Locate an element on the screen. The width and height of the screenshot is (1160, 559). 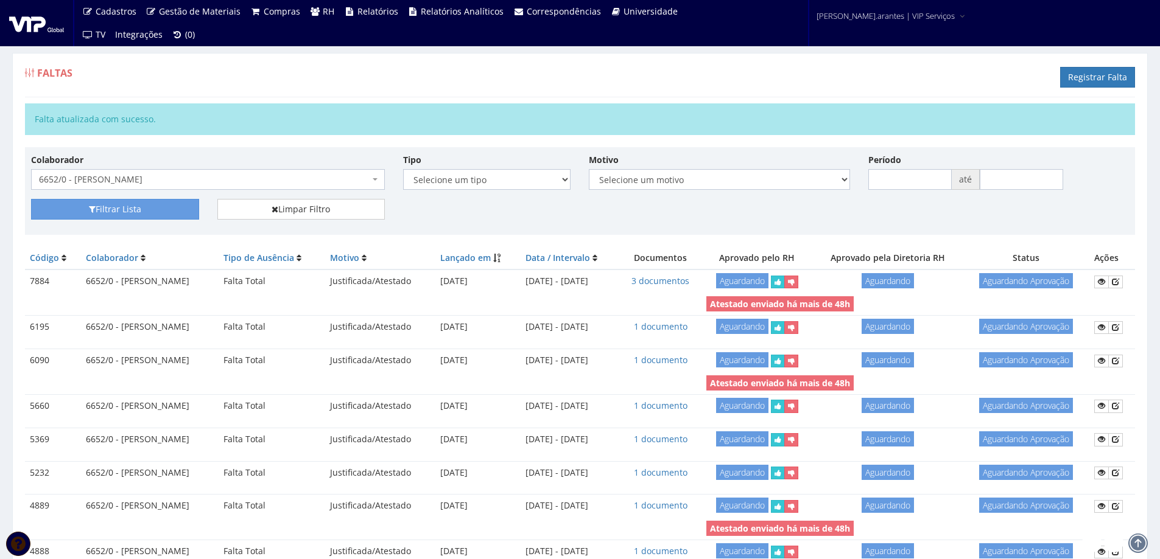
td: 5369 is located at coordinates (53, 439).